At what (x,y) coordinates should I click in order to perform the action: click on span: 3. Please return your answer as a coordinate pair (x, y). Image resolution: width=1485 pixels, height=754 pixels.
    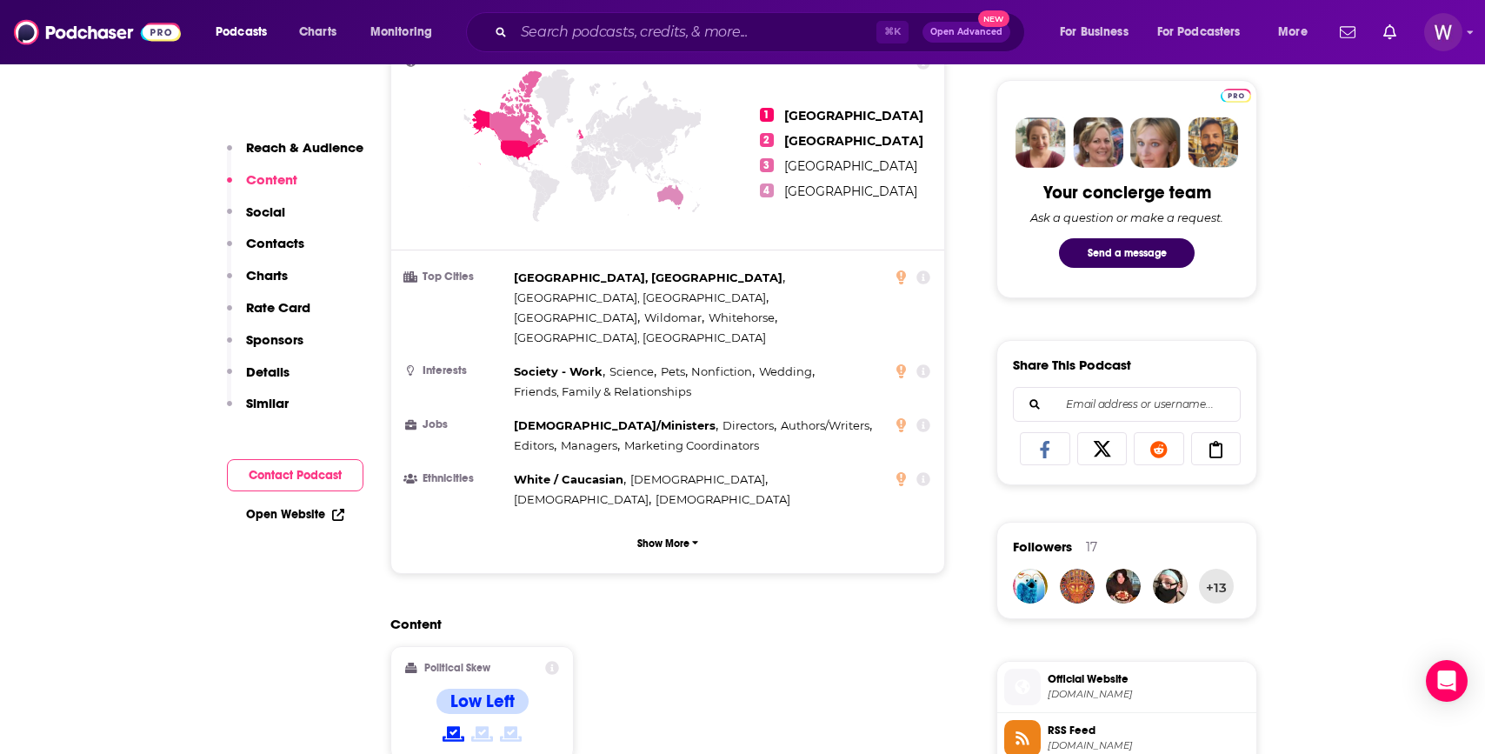
    Looking at the image, I should click on (767, 165).